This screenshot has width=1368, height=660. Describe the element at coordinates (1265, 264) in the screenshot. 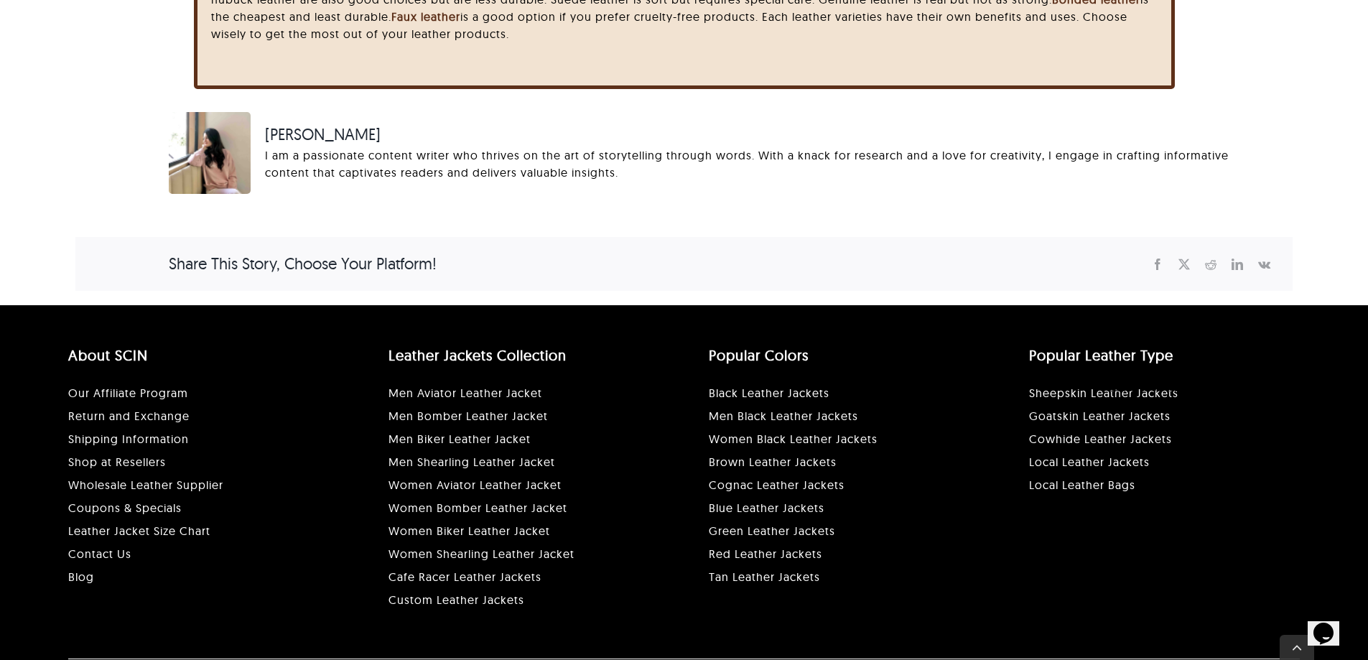

I see `a: Vk` at that location.